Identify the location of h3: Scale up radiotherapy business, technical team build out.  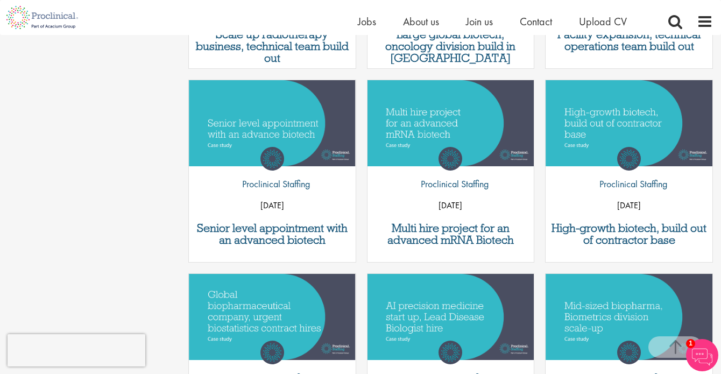
(272, 46).